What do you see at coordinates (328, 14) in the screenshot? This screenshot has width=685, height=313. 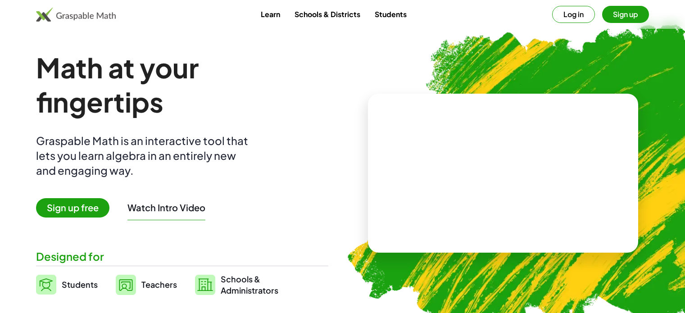 I see `a: Schools & Districts` at bounding box center [328, 14].